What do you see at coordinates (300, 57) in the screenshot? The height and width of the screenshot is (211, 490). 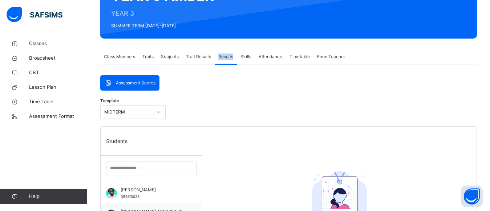 I see `span: Timetable` at bounding box center [300, 57].